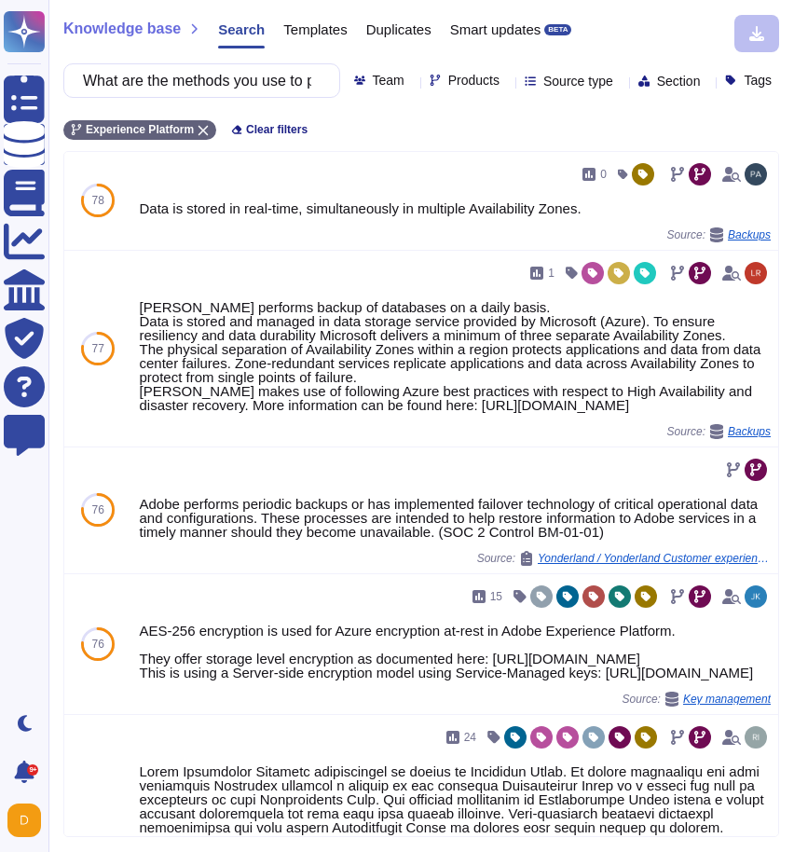 The image size is (794, 852). I want to click on span: Clear filters, so click(277, 130).